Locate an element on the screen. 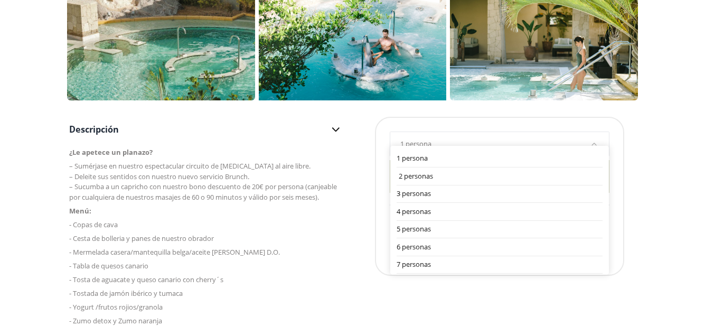  span: Descripción is located at coordinates (94, 129).